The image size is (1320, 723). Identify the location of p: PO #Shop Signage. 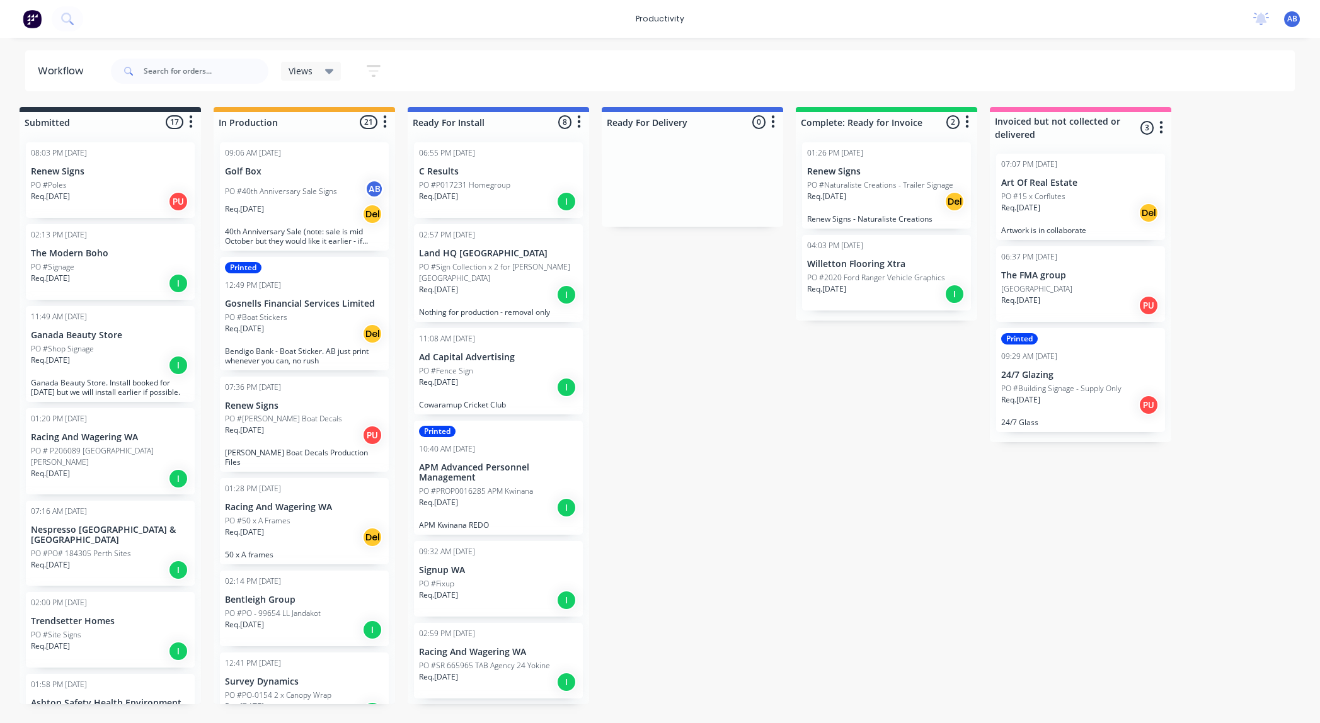
(62, 349).